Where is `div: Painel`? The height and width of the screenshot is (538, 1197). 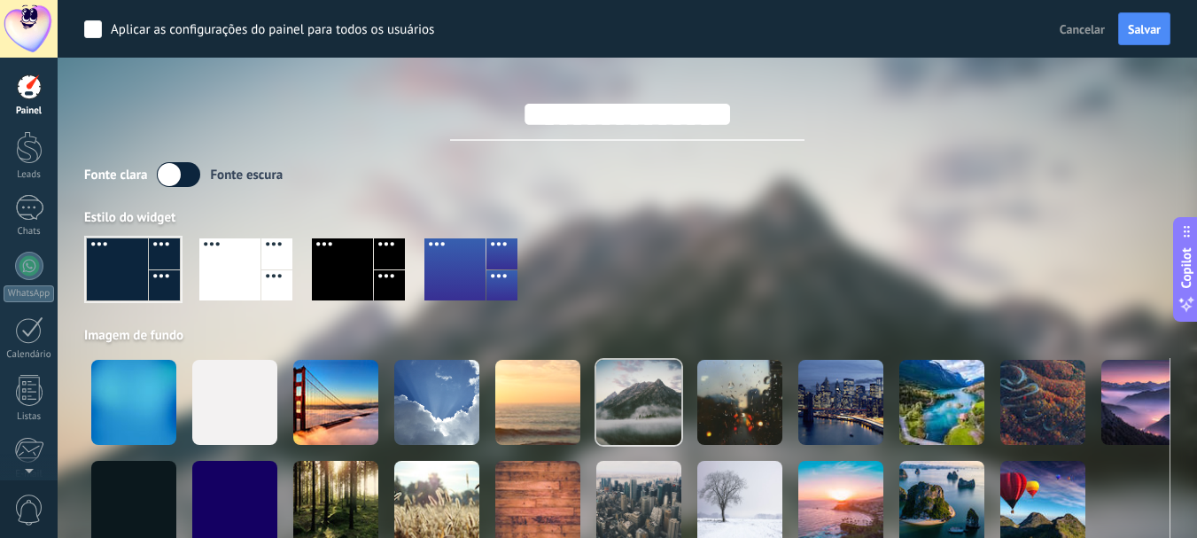 div: Painel is located at coordinates (29, 111).